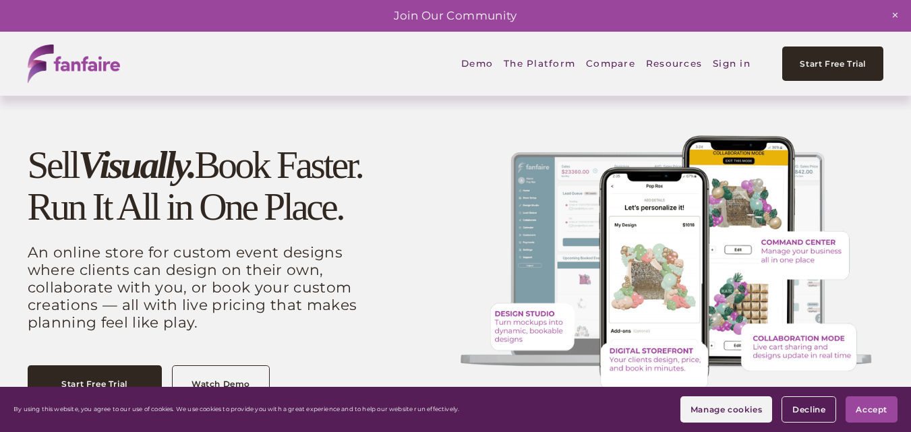  I want to click on span: The Platform, so click(539, 64).